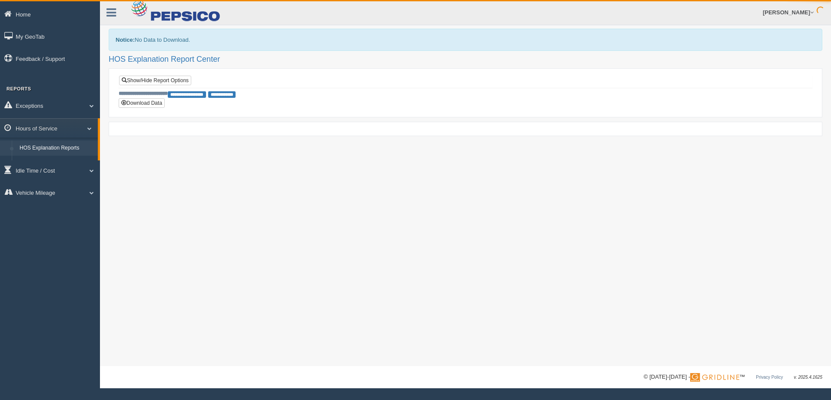 This screenshot has height=400, width=831. Describe the element at coordinates (142, 103) in the screenshot. I see `button: Download Data` at that location.